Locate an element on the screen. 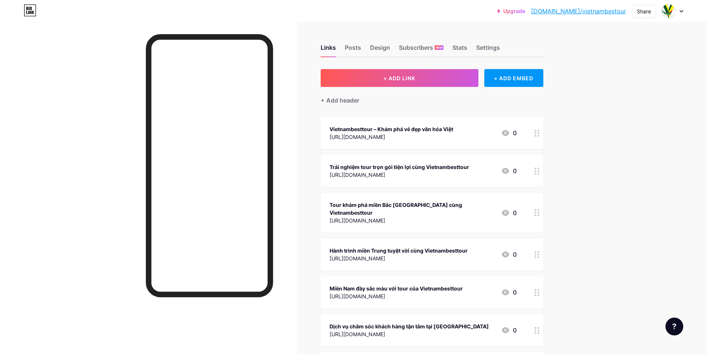  div: Hành trình miền Trung tuyệt vời cùng Vietnambesttour is located at coordinates (399, 250).